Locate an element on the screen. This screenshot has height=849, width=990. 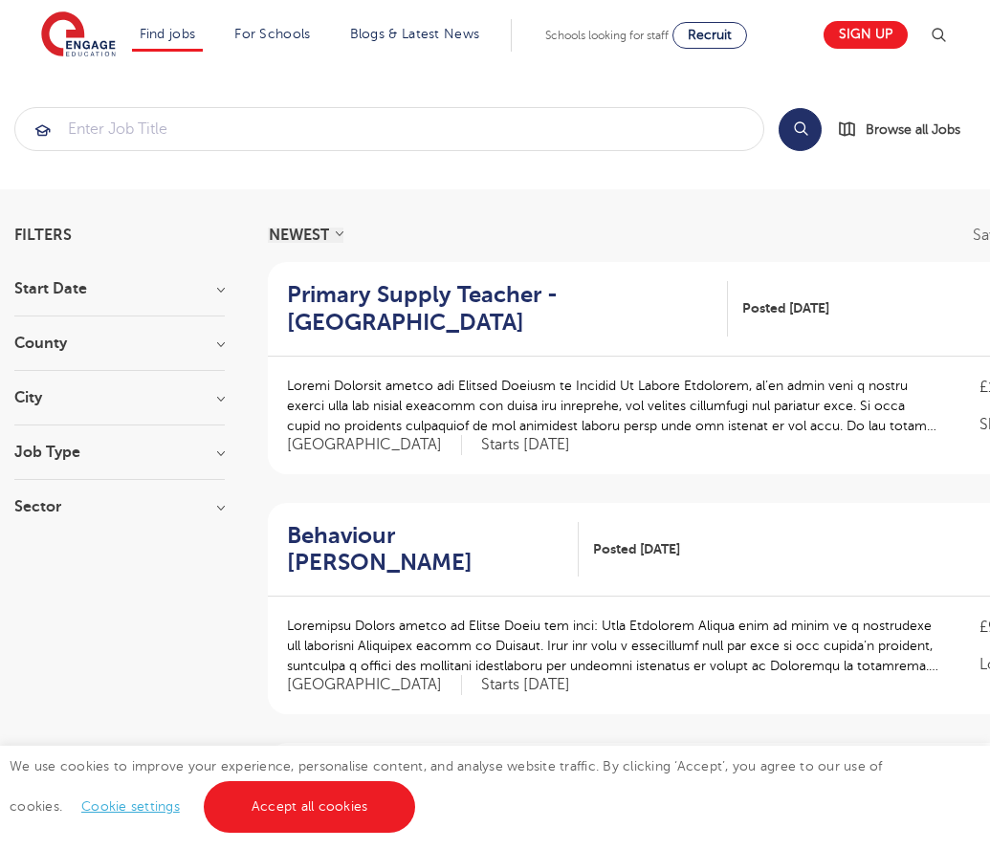
span: Browse all Jobs is located at coordinates (913, 129).